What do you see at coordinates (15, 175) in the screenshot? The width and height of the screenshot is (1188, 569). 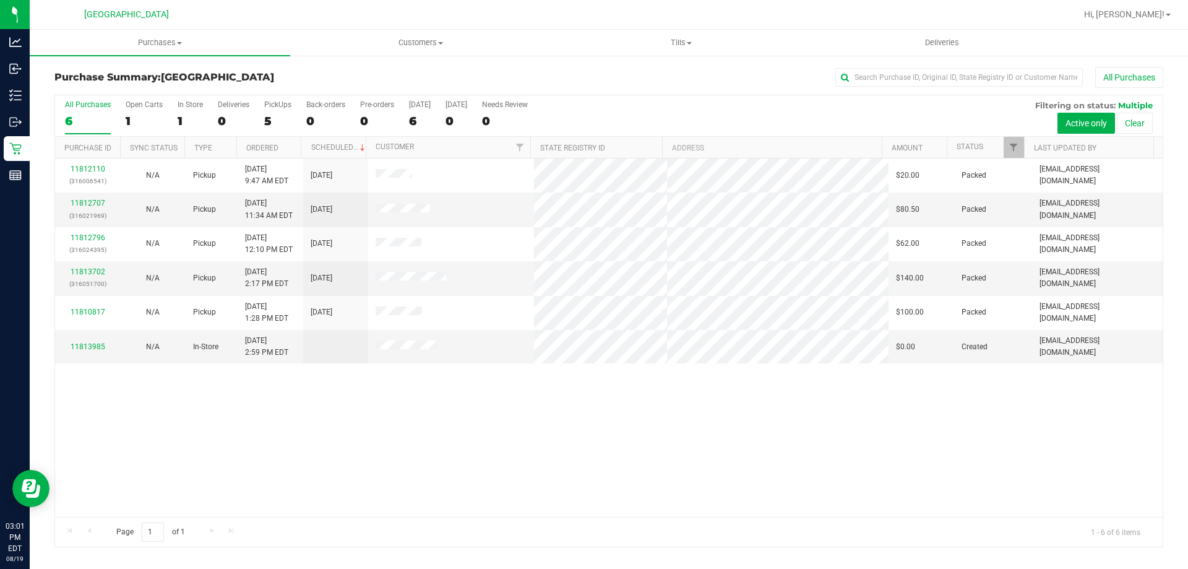 I see `inline-svg: Reports` at bounding box center [15, 175].